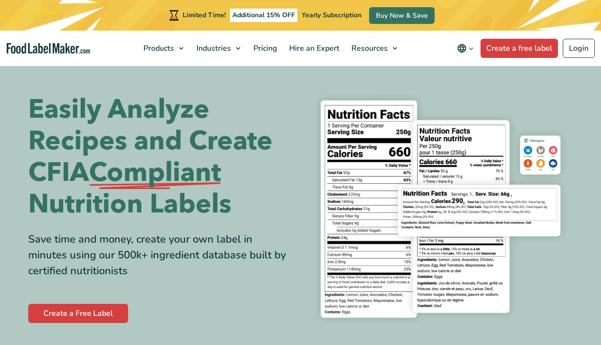 The height and width of the screenshot is (345, 601). What do you see at coordinates (519, 48) in the screenshot?
I see `a: Create a free label` at bounding box center [519, 48].